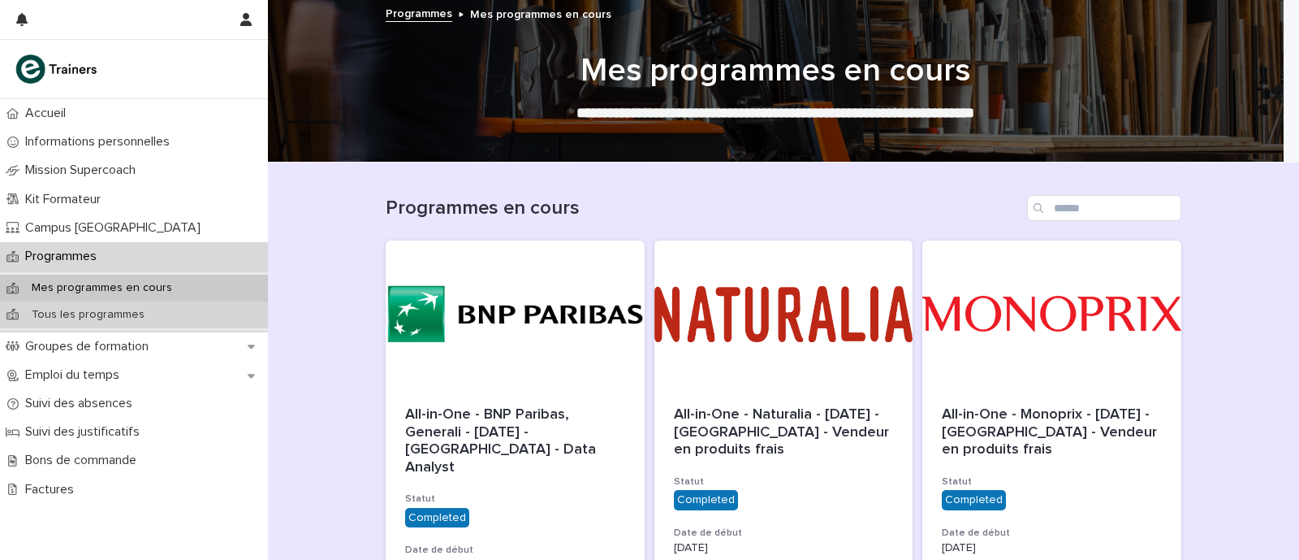 The image size is (1299, 560). What do you see at coordinates (66, 199) in the screenshot?
I see `p: Kit Formateur` at bounding box center [66, 199].